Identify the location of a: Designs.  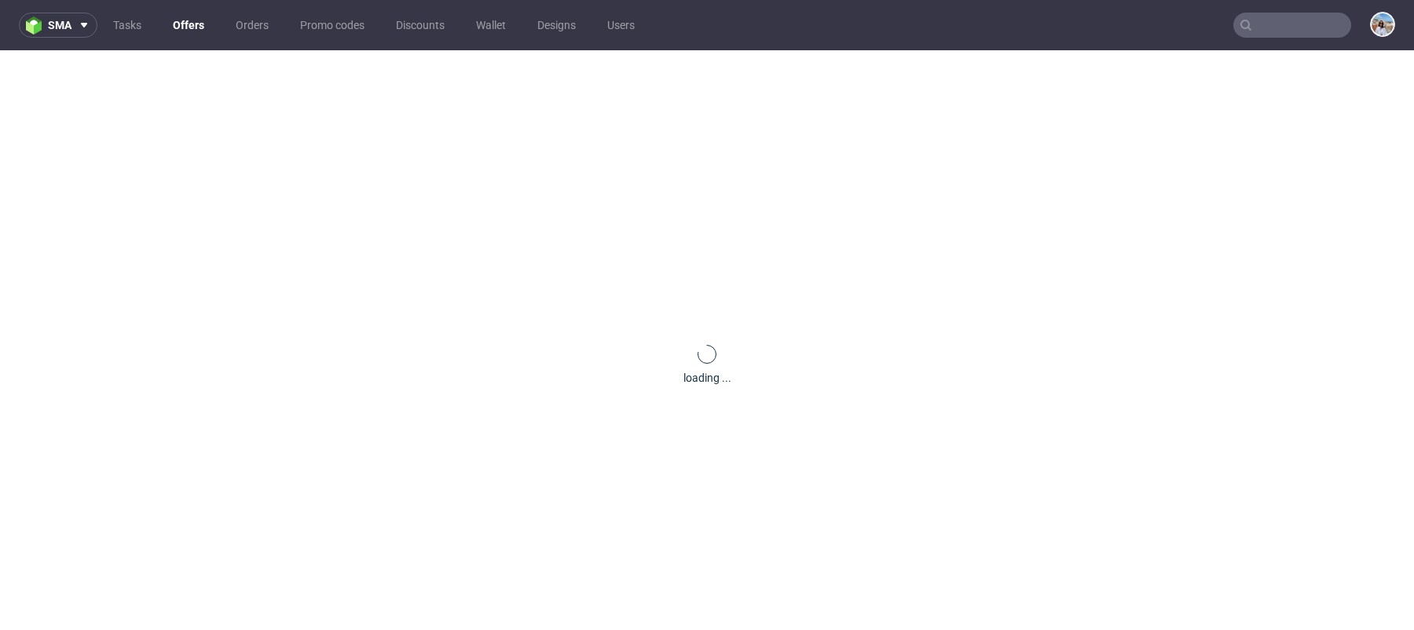
(556, 25).